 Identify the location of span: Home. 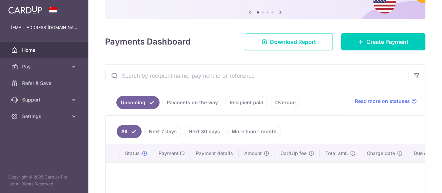
(45, 50).